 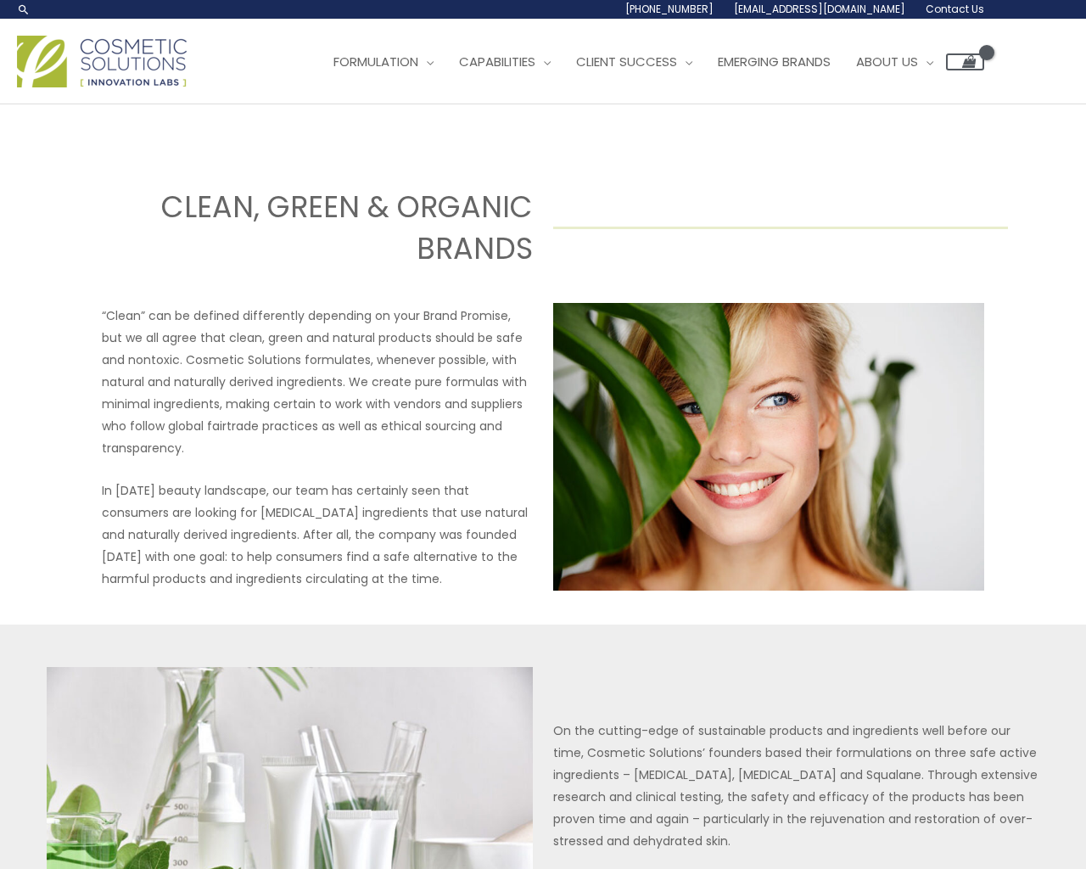 What do you see at coordinates (634, 62) in the screenshot?
I see `a: Client Success` at bounding box center [634, 62].